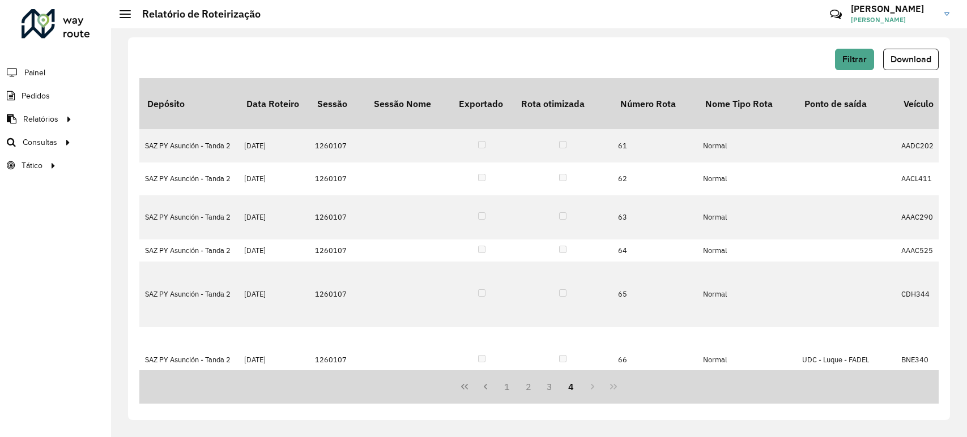 The image size is (967, 437). Describe the element at coordinates (924, 295) in the screenshot. I see `td: CDH344` at that location.